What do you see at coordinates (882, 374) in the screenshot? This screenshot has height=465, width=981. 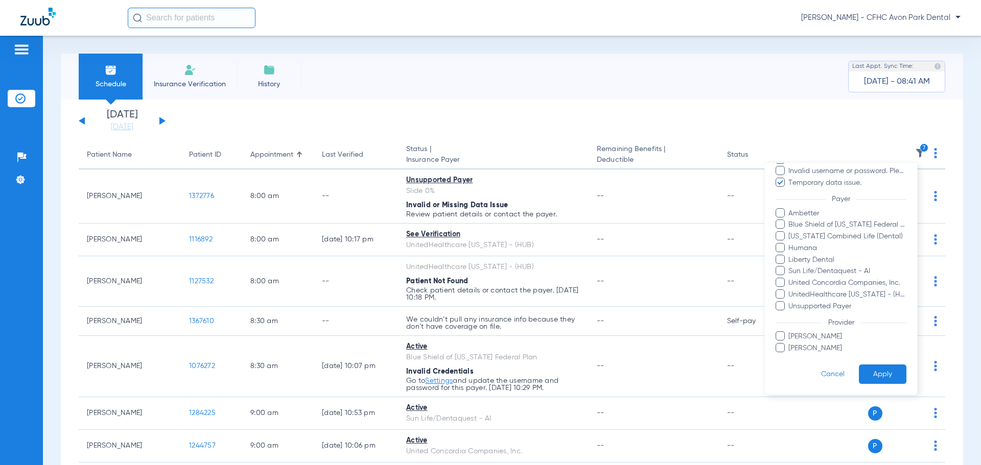 I see `button: Apply` at bounding box center [882, 374].